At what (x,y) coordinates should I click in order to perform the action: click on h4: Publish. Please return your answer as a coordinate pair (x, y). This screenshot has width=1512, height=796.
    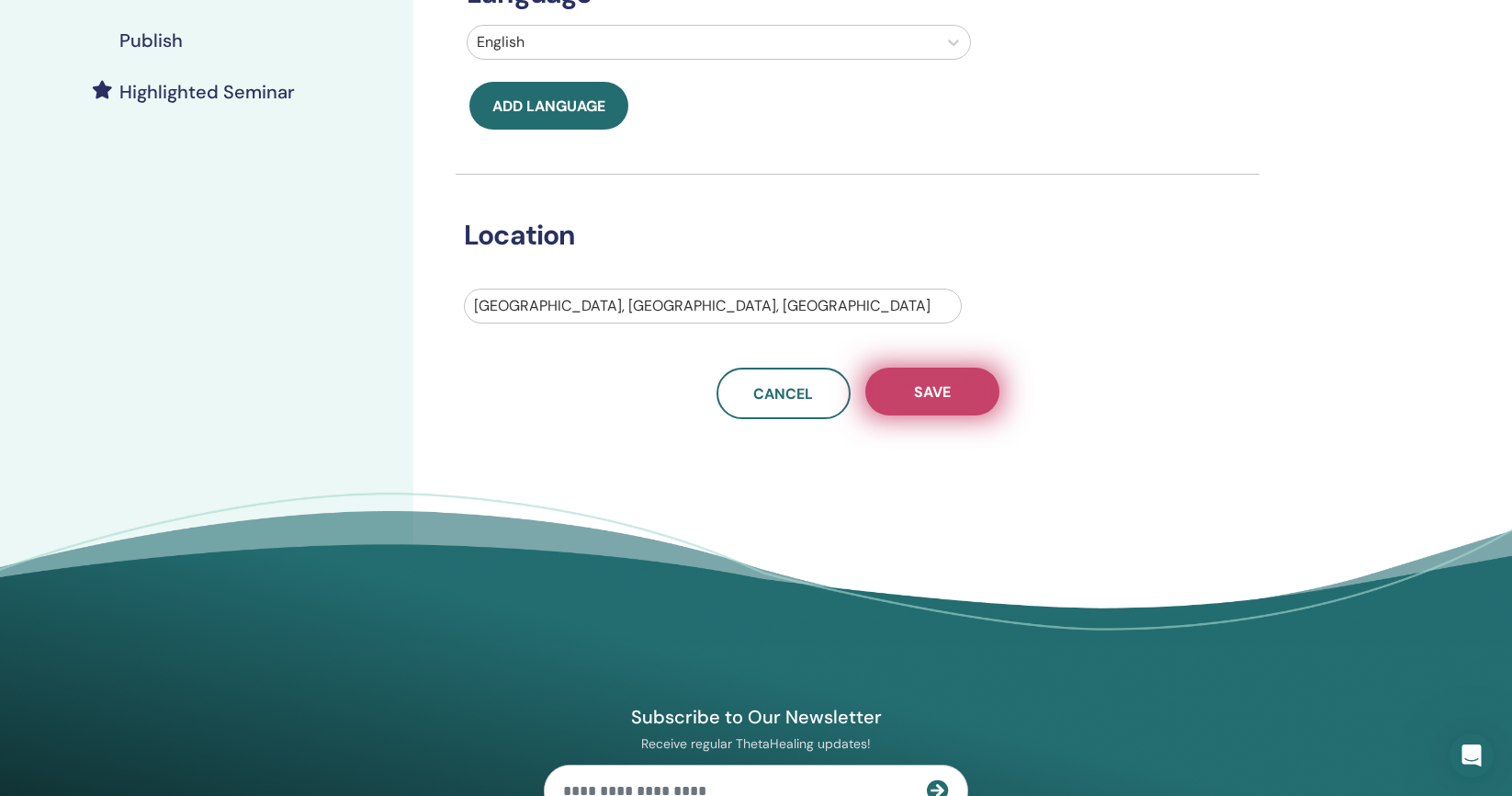
    Looking at the image, I should click on (151, 40).